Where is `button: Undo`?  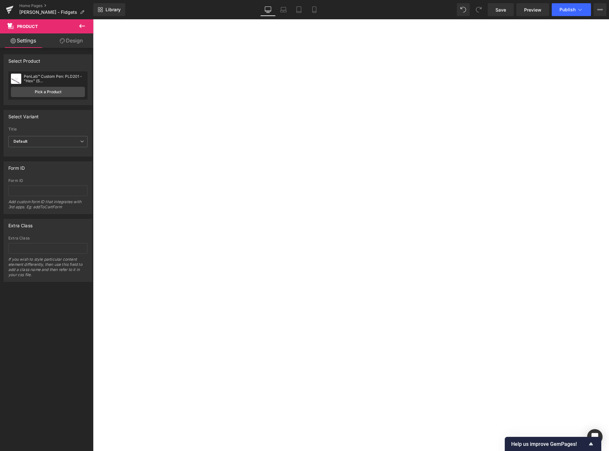
button: Undo is located at coordinates (463, 10).